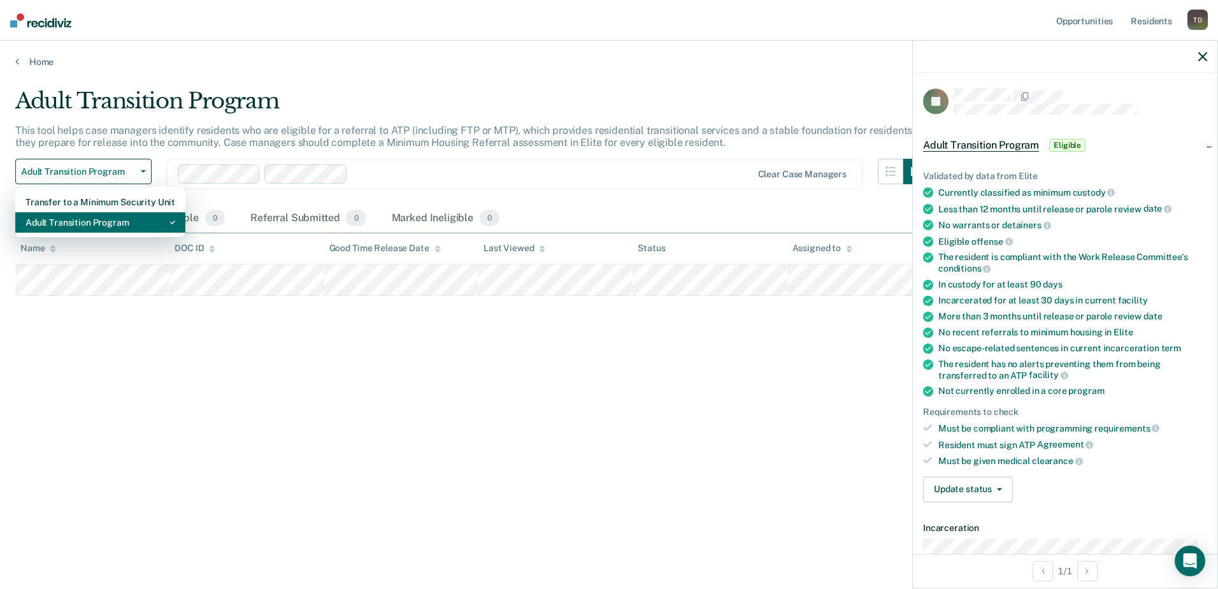  I want to click on button: Previous Opportunity, so click(1043, 571).